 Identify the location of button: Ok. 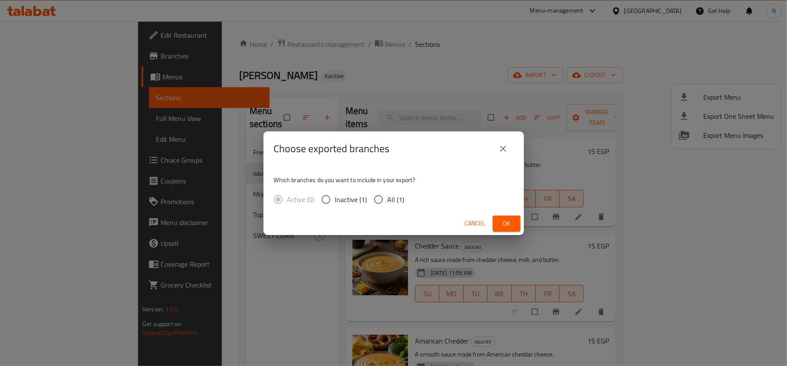
(506, 223).